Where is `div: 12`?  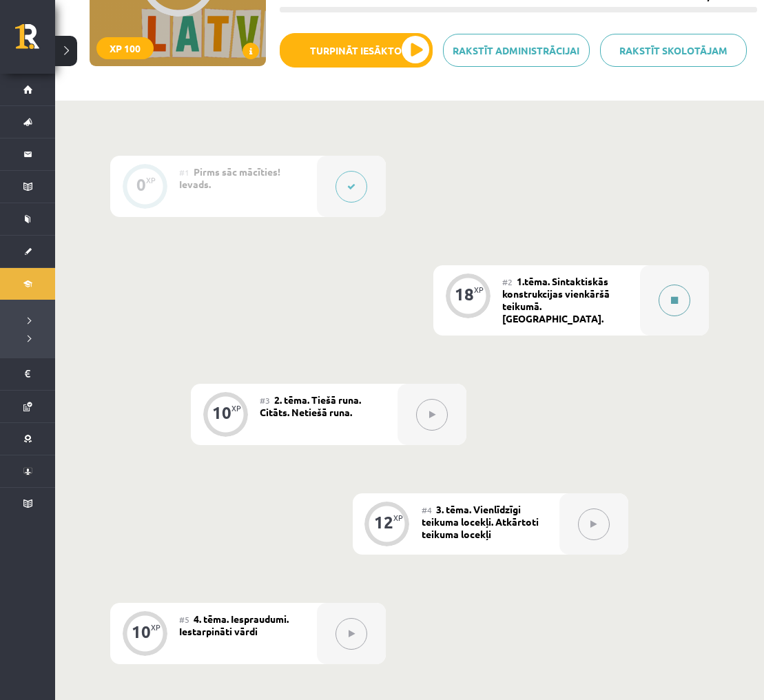 div: 12 is located at coordinates (384, 522).